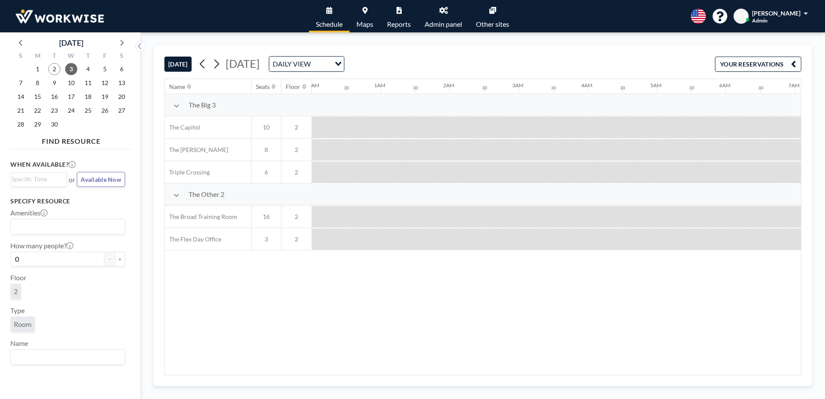 The image size is (825, 399). I want to click on span: Friday, September 5, 2025, so click(105, 69).